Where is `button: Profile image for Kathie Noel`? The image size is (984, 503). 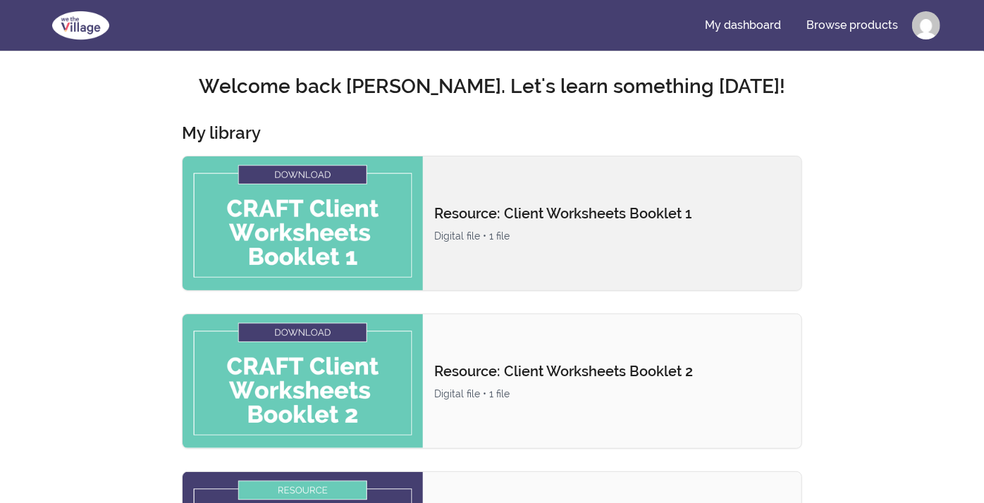
button: Profile image for Kathie Noel is located at coordinates (926, 25).